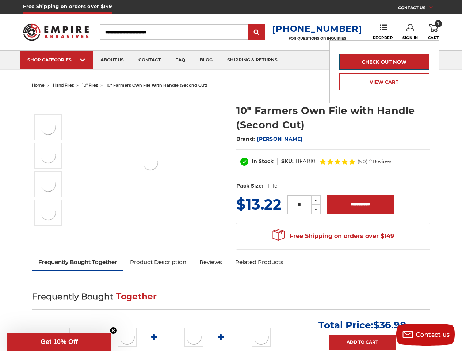 The image size is (462, 351). I want to click on a: Add to Cart, so click(362, 342).